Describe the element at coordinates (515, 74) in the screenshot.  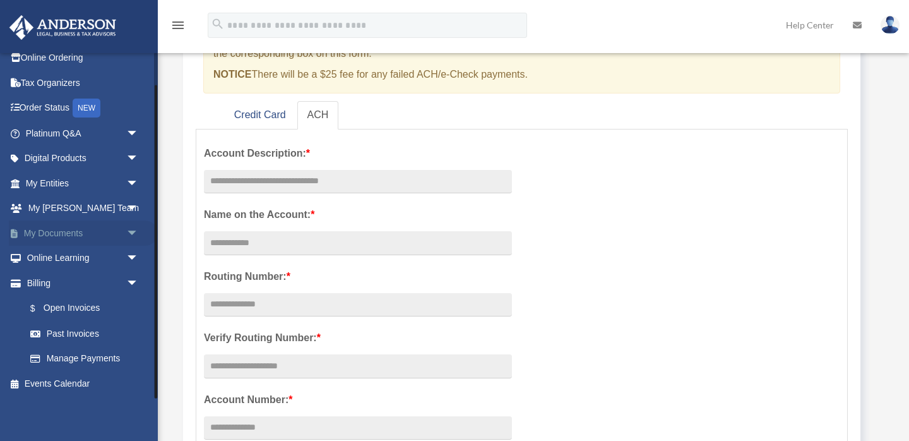
I see `p: There will be a $25 fee for any failed ACH/e-Check payments.` at that location.